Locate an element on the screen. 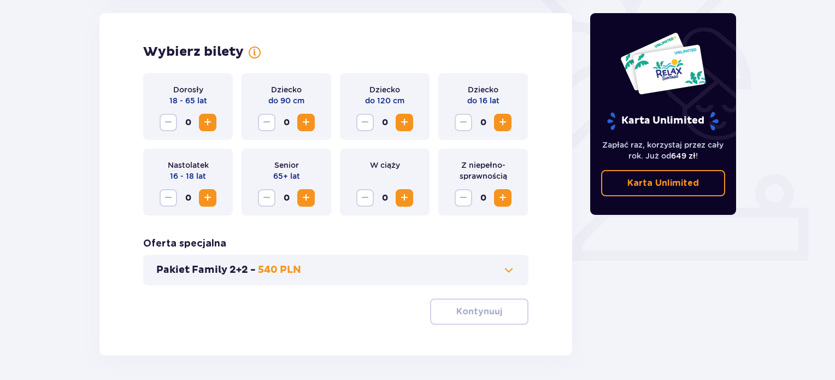 The image size is (835, 380). p: Z niepełno­sprawnością is located at coordinates (483, 170).